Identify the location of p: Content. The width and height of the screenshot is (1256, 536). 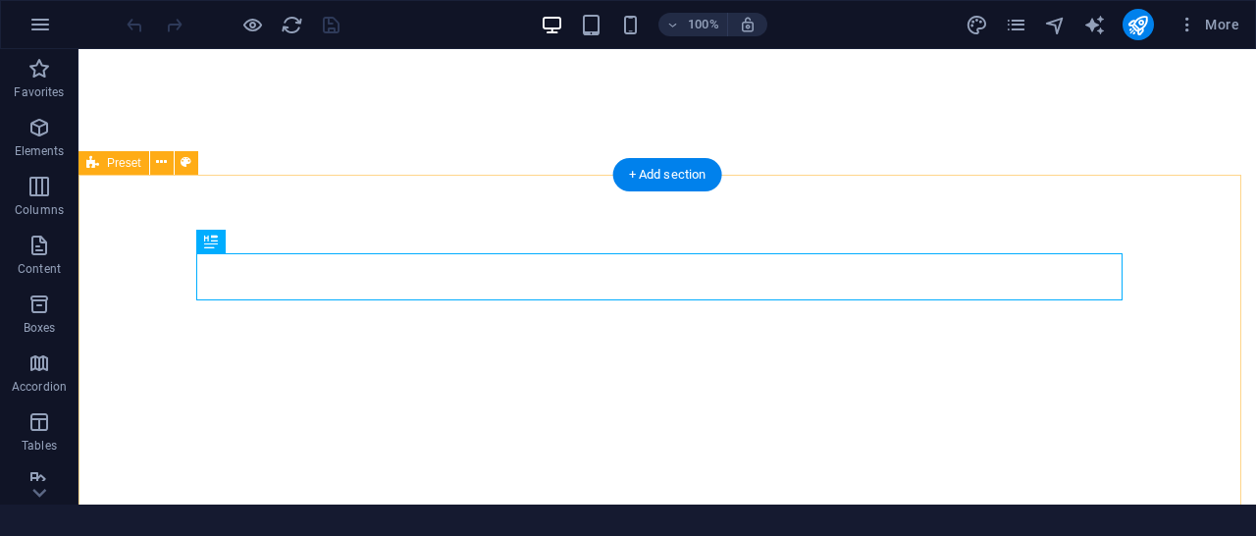
(39, 269).